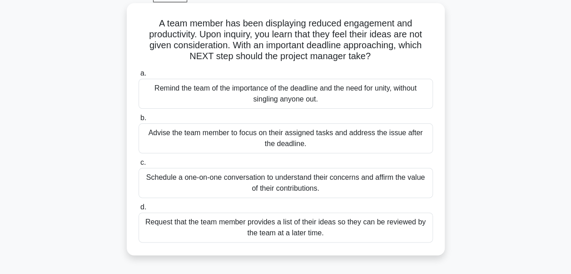 This screenshot has width=571, height=274. What do you see at coordinates (143, 73) in the screenshot?
I see `span: a.` at bounding box center [143, 73].